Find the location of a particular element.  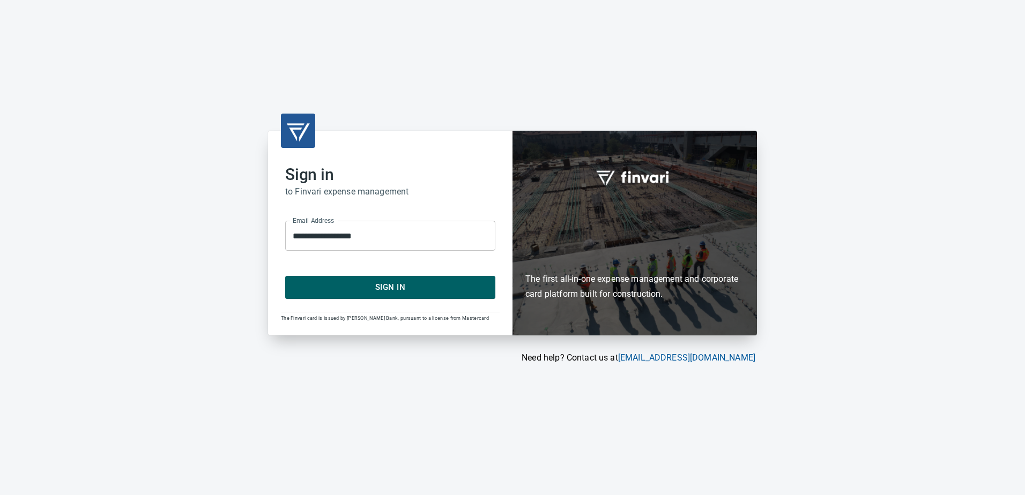

img: fullword_logo_white.png is located at coordinates (635, 177).